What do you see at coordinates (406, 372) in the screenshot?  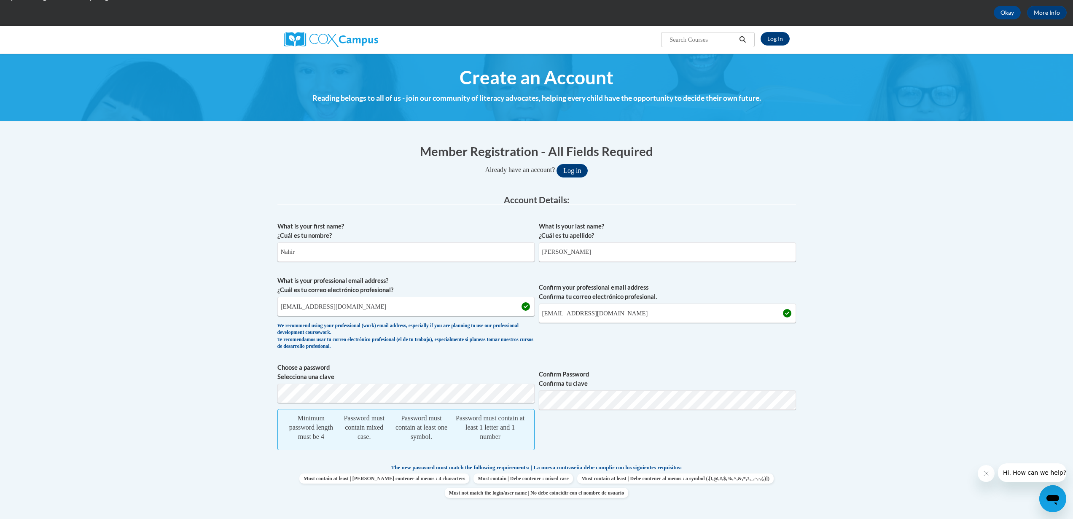 I see `label: Choose a password Selecciona una clave` at bounding box center [406, 372].